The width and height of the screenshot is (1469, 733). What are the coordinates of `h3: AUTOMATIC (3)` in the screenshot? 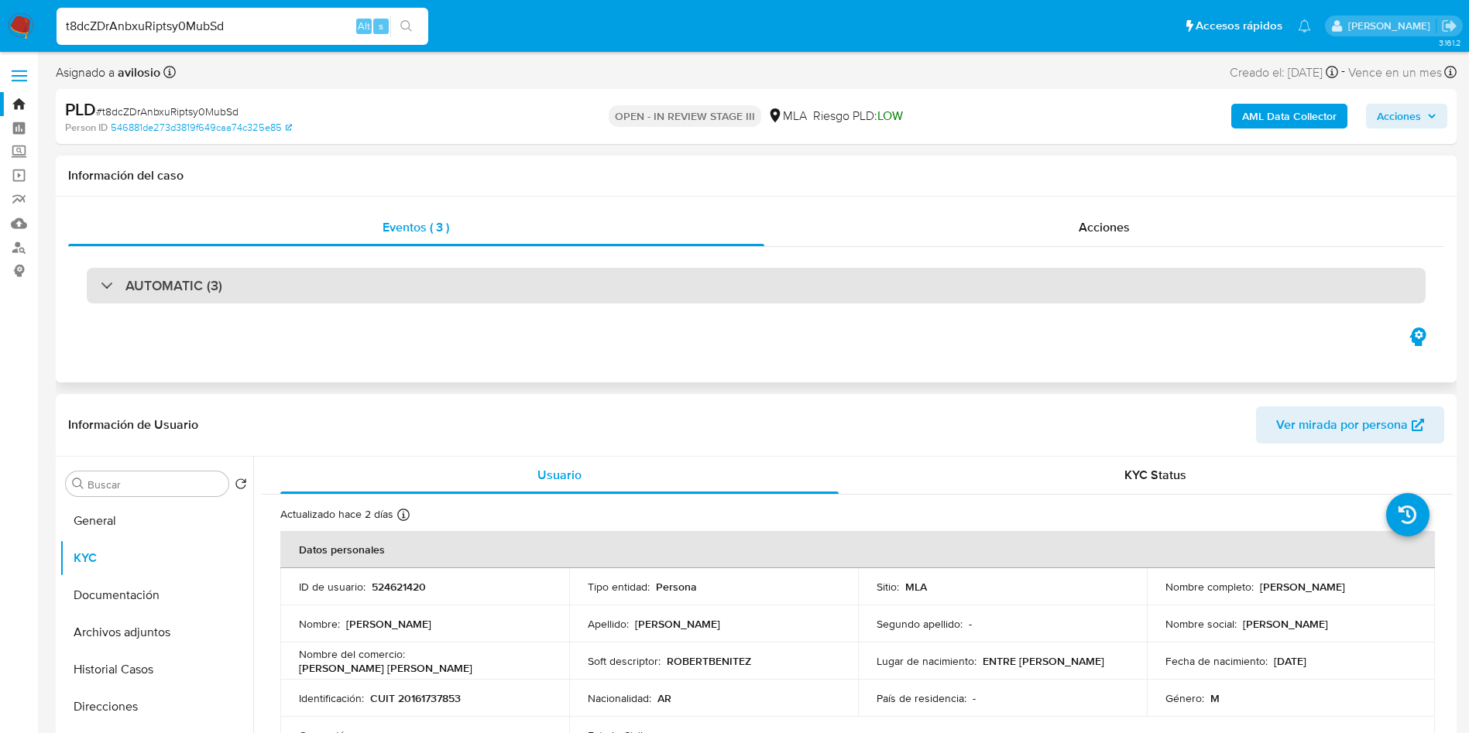 It's located at (173, 286).